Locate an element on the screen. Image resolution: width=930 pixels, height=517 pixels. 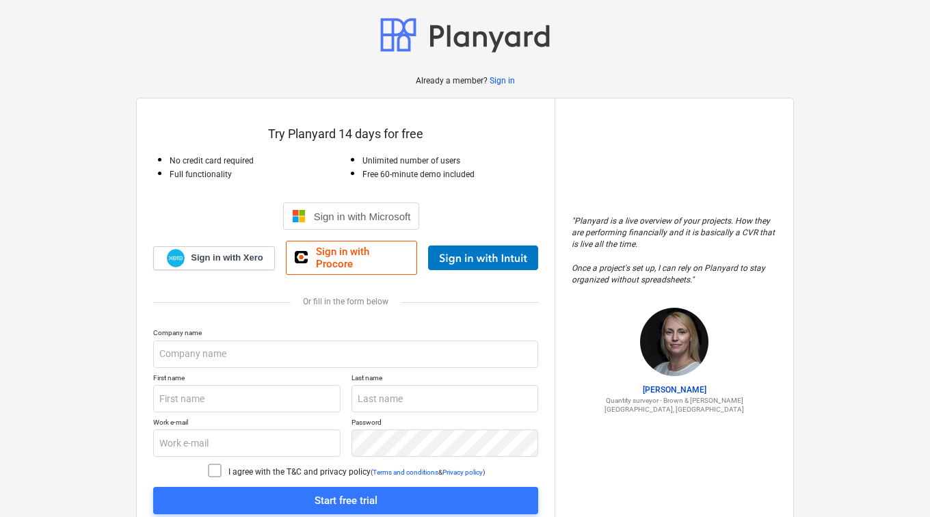
p: Work e-mail is located at coordinates (247, 423).